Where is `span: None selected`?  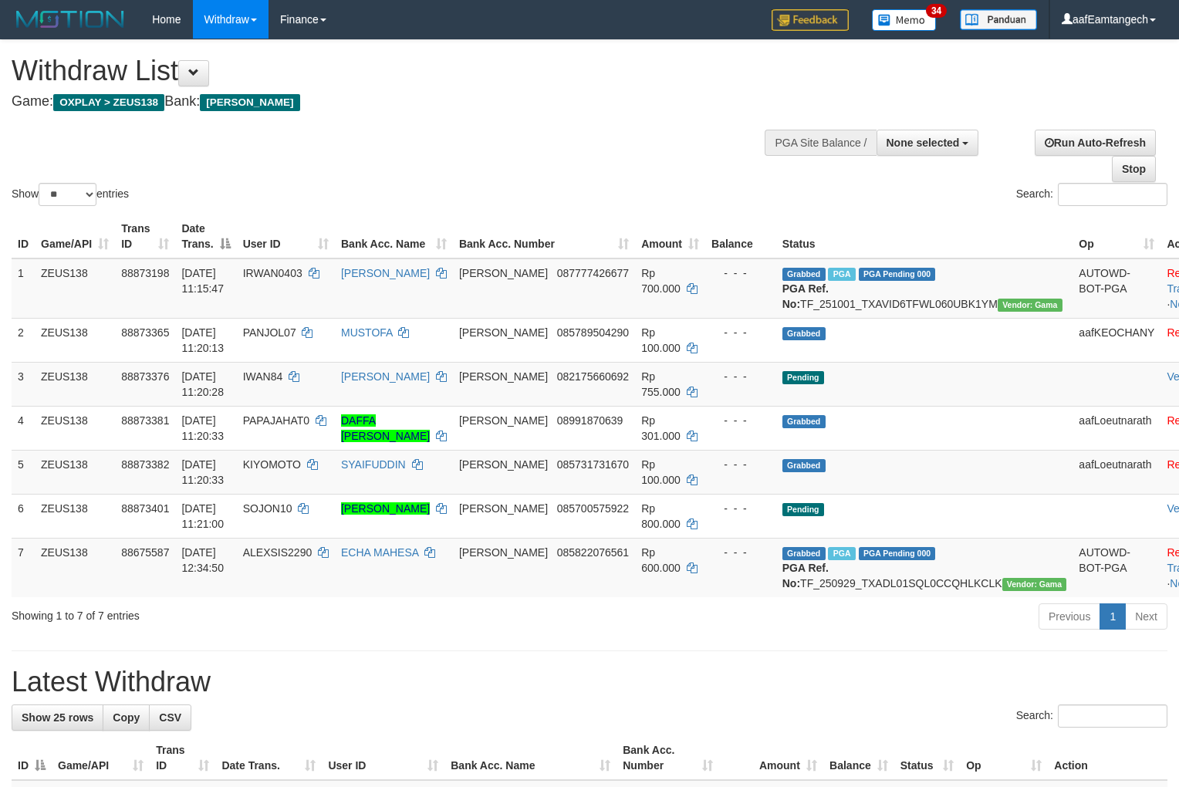
span: None selected is located at coordinates (923, 143).